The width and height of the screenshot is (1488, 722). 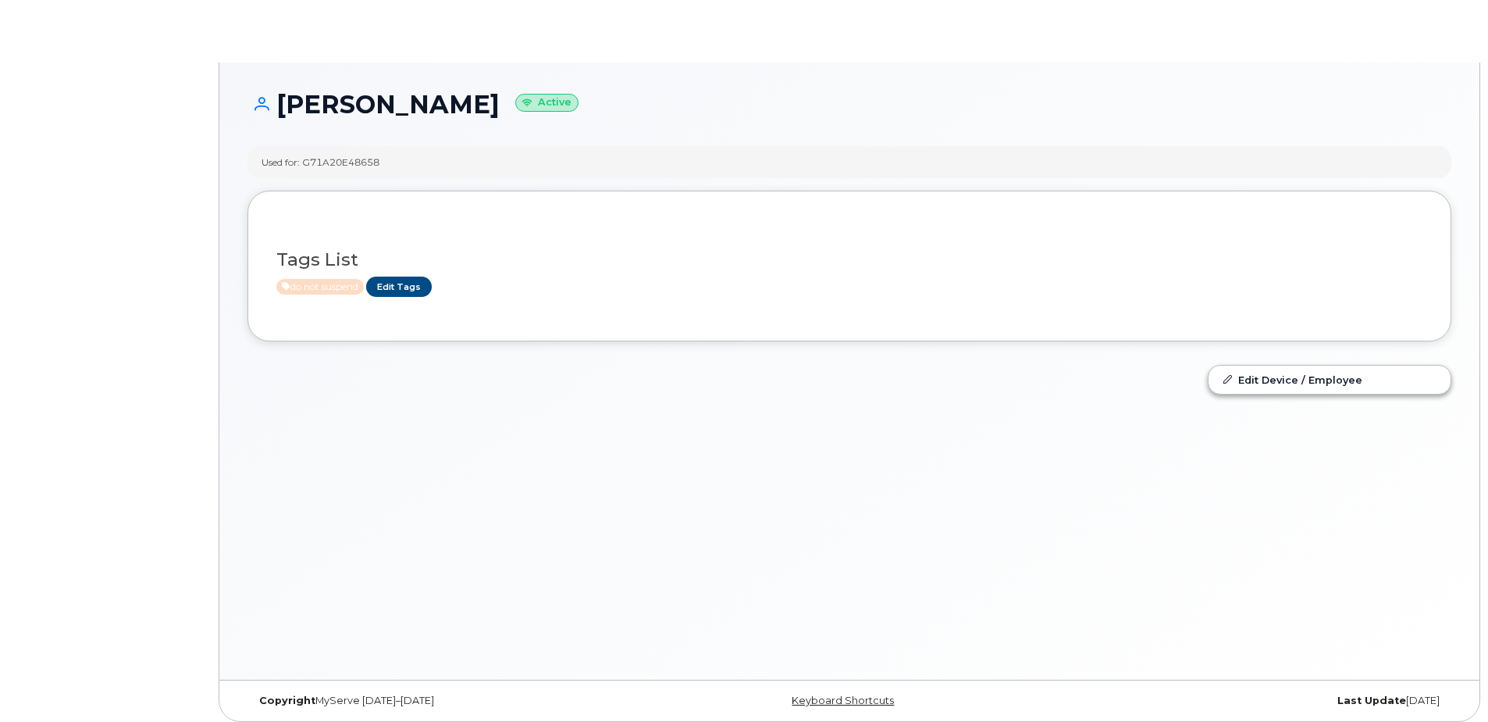 I want to click on a: Edit Device / Employee, so click(x=1330, y=380).